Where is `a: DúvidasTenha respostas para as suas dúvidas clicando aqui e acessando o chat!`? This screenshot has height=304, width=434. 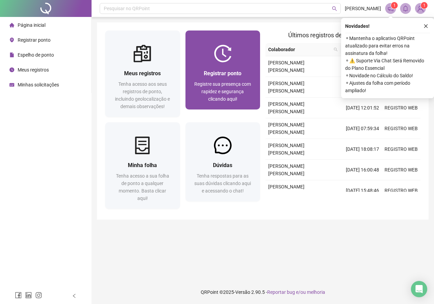 a: DúvidasTenha respostas para as suas dúvidas clicando aqui e acessando o chat! is located at coordinates (223, 162).